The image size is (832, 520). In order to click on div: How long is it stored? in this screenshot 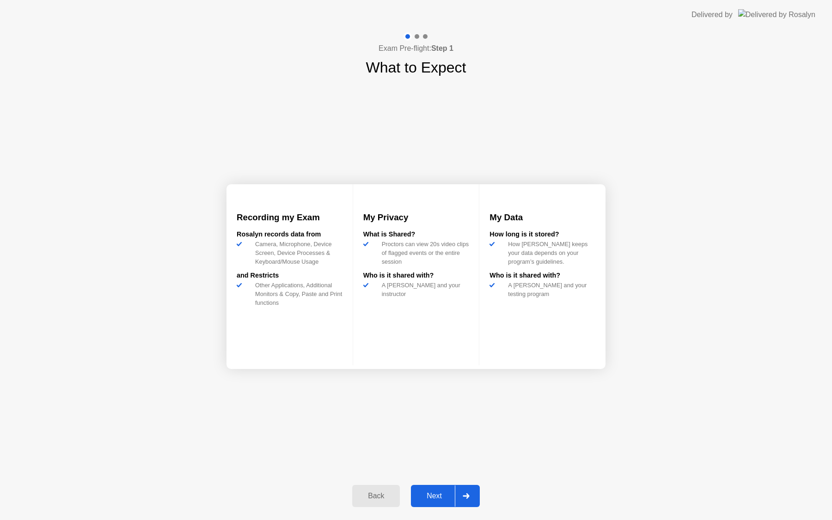, I will do `click(542, 235)`.